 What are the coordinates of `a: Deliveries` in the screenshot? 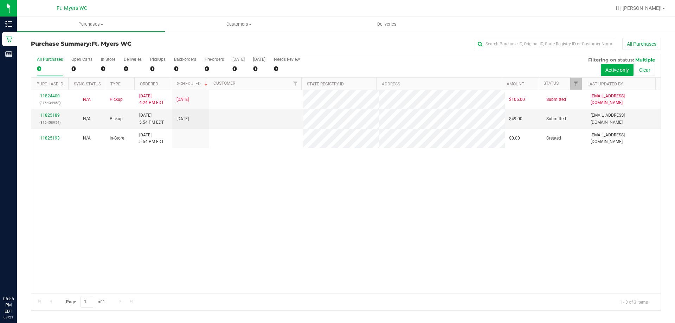 It's located at (387, 24).